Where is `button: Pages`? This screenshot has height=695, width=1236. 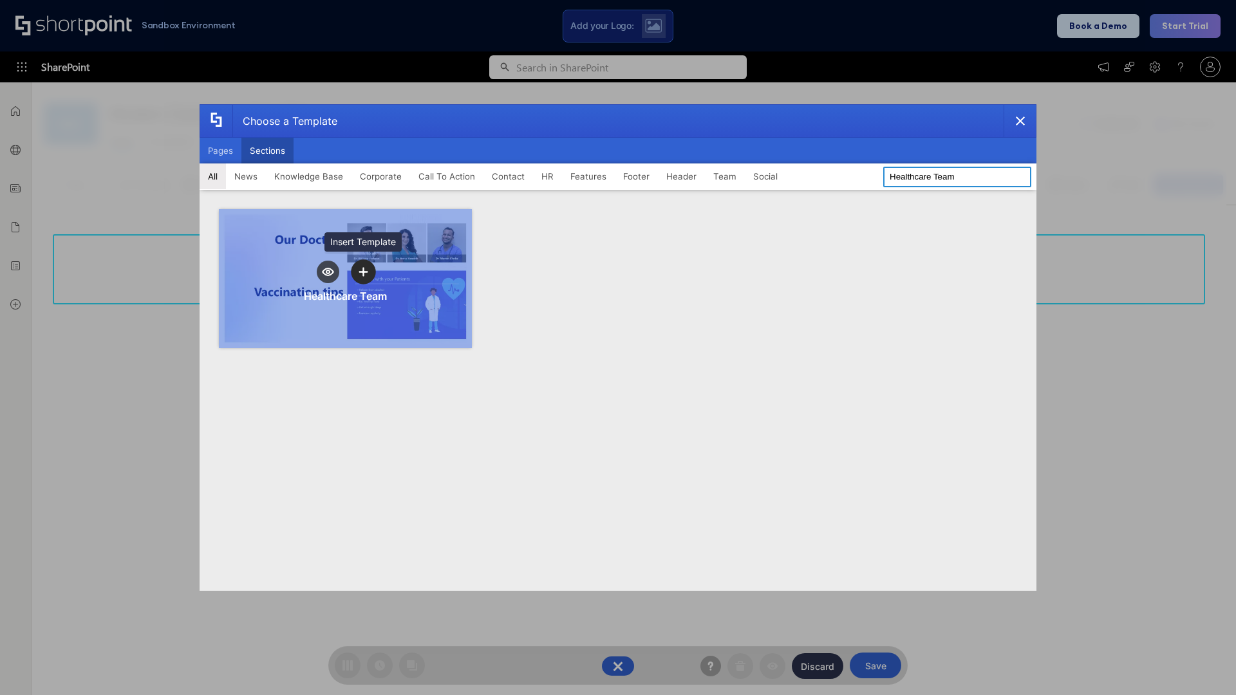
button: Pages is located at coordinates (220, 151).